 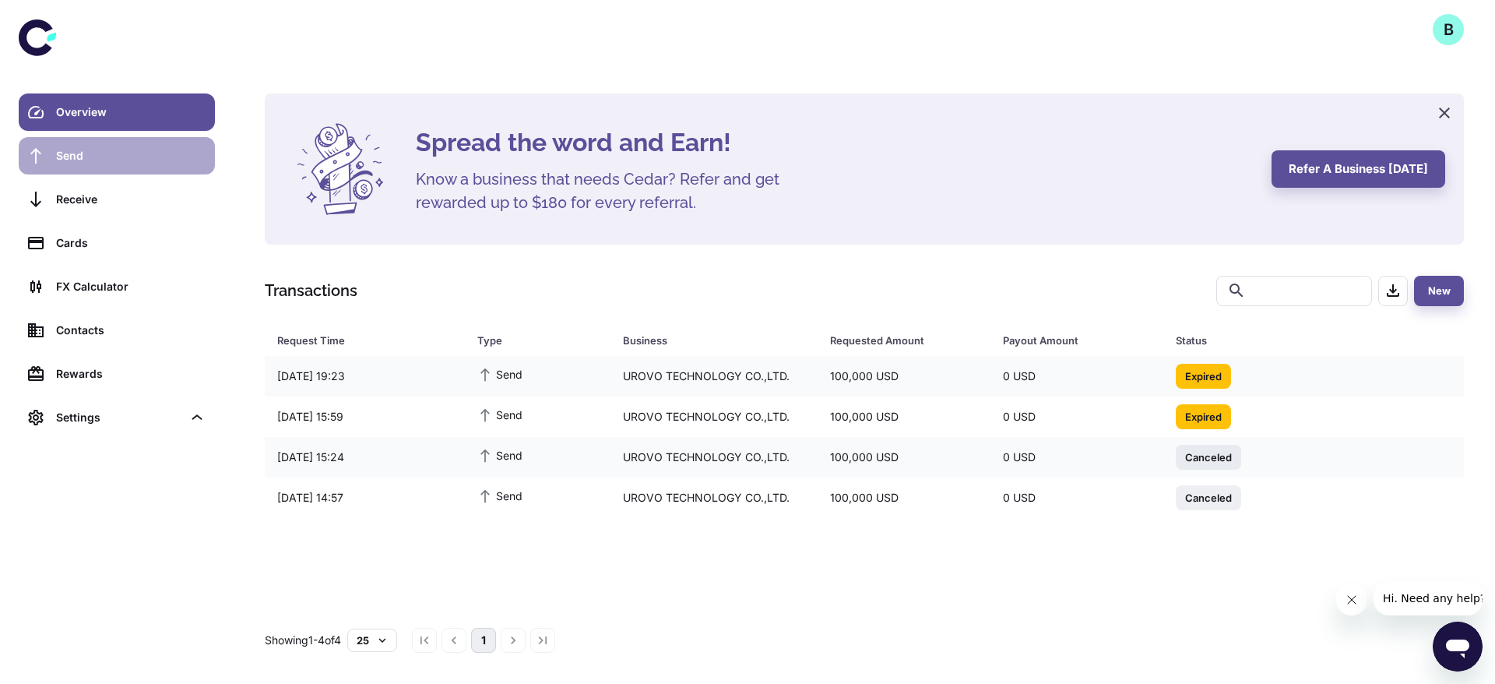 What do you see at coordinates (1439, 290) in the screenshot?
I see `button: New` at bounding box center [1439, 290].